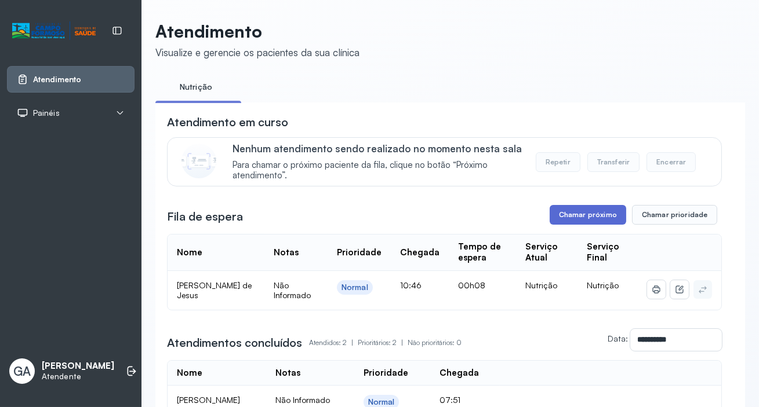 This screenshot has width=759, height=407. I want to click on span: Nutrição, so click(602, 285).